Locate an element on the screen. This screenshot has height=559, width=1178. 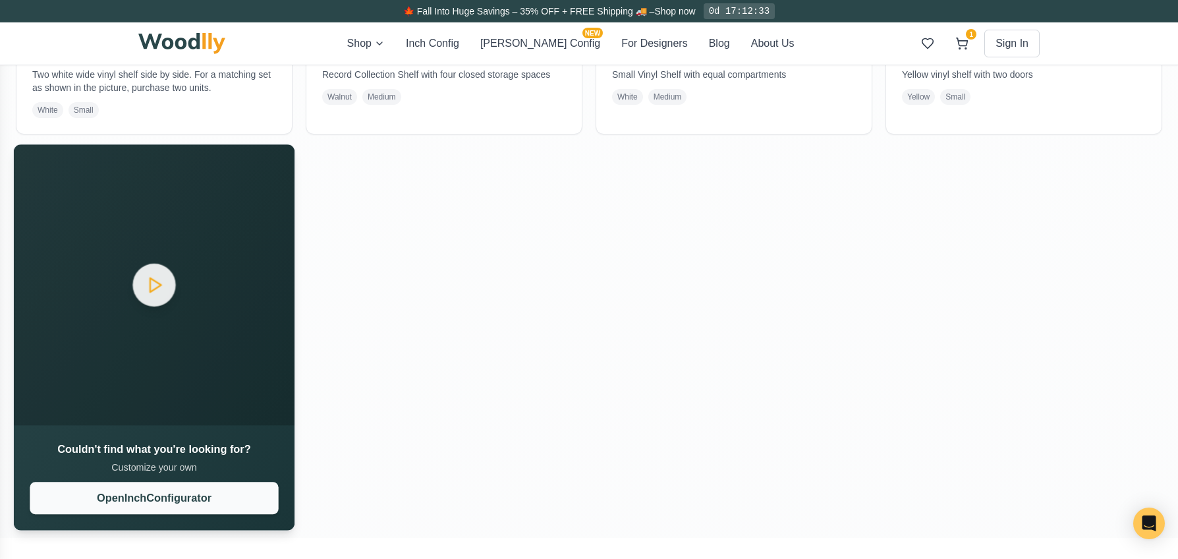
p: Small Vinyl Shelf with equal compartments is located at coordinates (734, 74).